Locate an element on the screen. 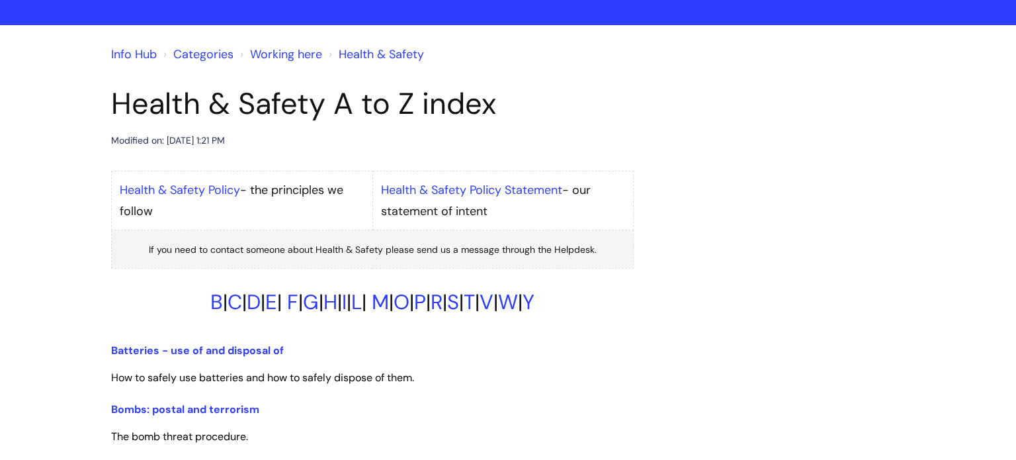 The width and height of the screenshot is (1016, 460). li: Solution home is located at coordinates (196, 54).